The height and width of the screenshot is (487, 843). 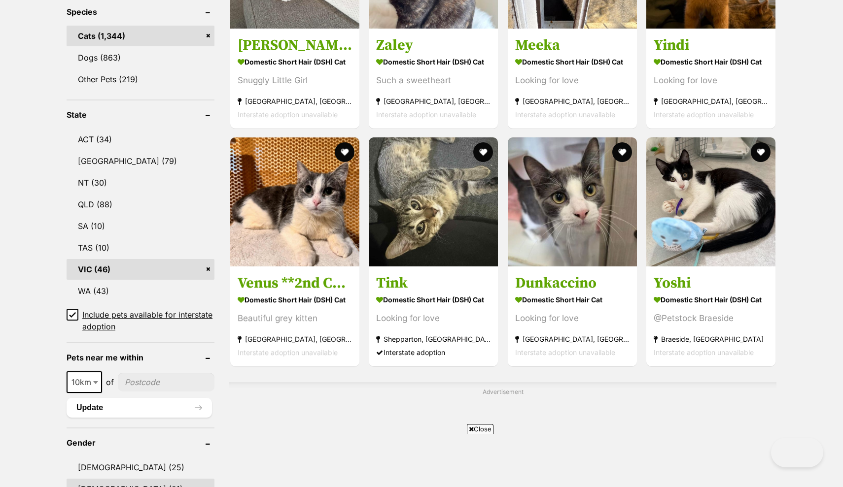 What do you see at coordinates (84, 382) in the screenshot?
I see `span: 10km` at bounding box center [84, 382].